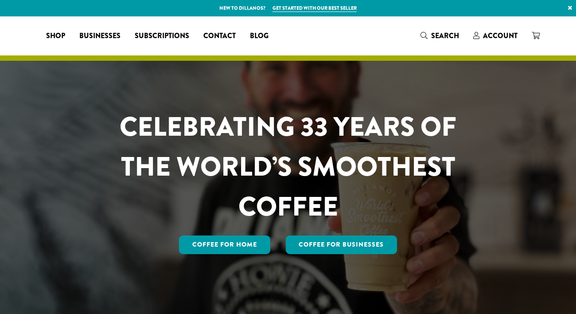 The width and height of the screenshot is (576, 314). I want to click on a: Get started with our best seller, so click(314, 8).